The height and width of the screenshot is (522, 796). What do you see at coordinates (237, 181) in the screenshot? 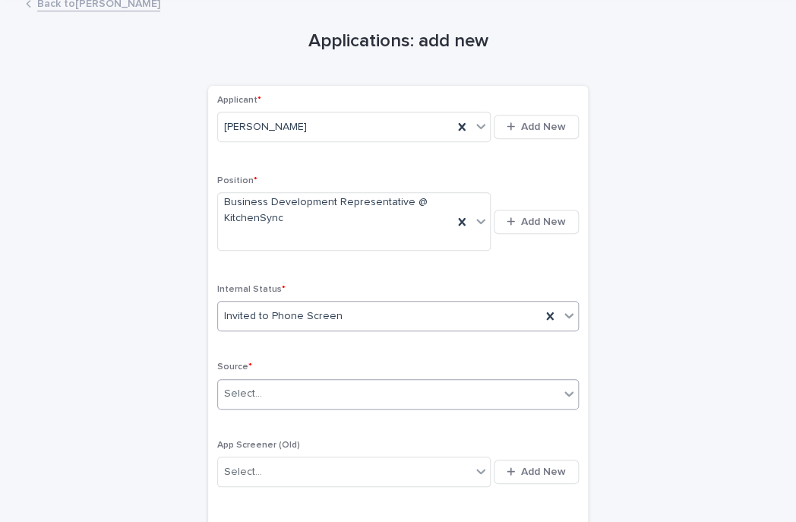
I see `span: Position` at bounding box center [237, 181].